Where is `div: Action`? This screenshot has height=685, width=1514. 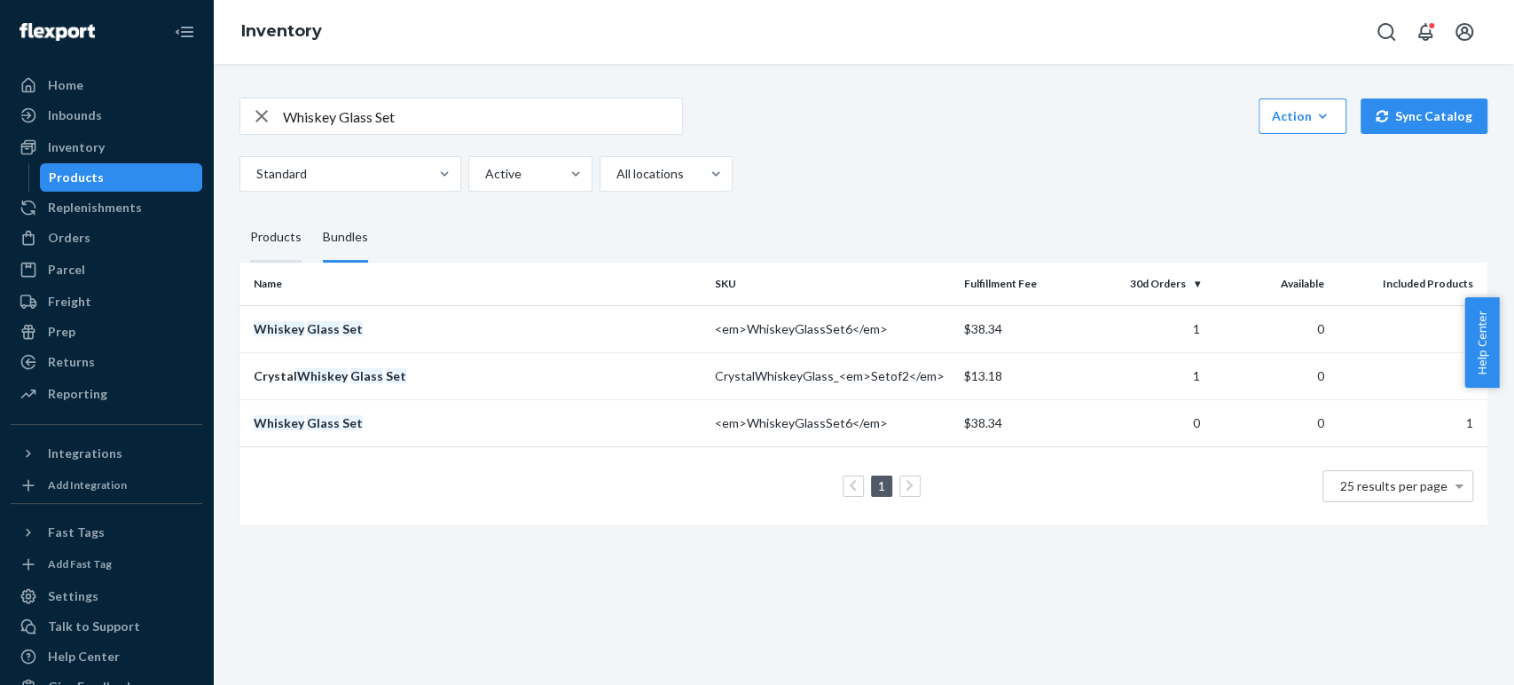
div: Action is located at coordinates (1302, 116).